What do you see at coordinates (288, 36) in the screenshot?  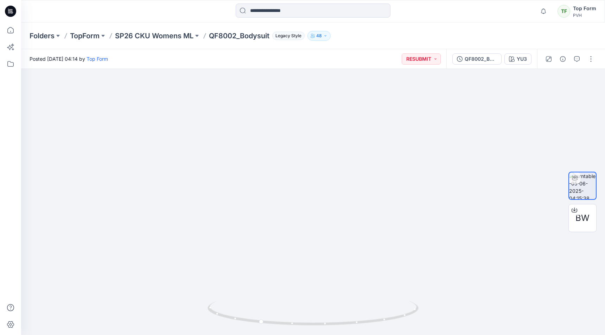 I see `span: Legacy Style` at bounding box center [288, 36].